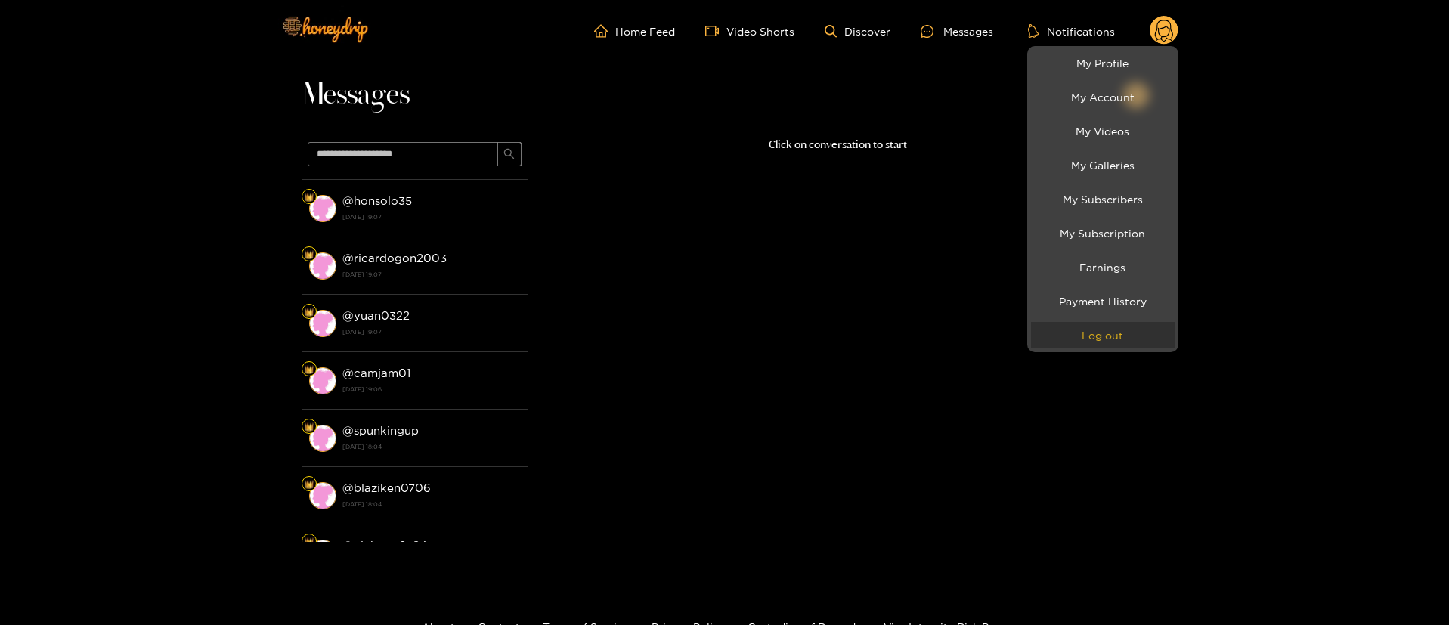 This screenshot has width=1449, height=625. Describe the element at coordinates (1103, 131) in the screenshot. I see `a: My Videos` at that location.